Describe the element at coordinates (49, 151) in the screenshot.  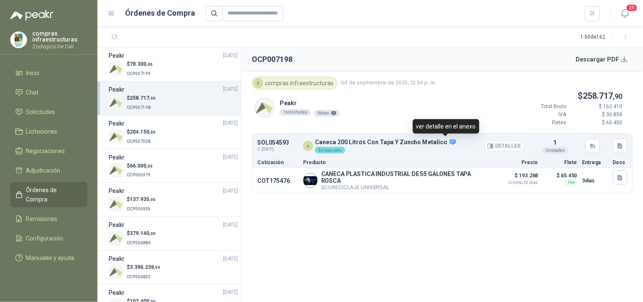
I see `a: Negociaciones` at that location.